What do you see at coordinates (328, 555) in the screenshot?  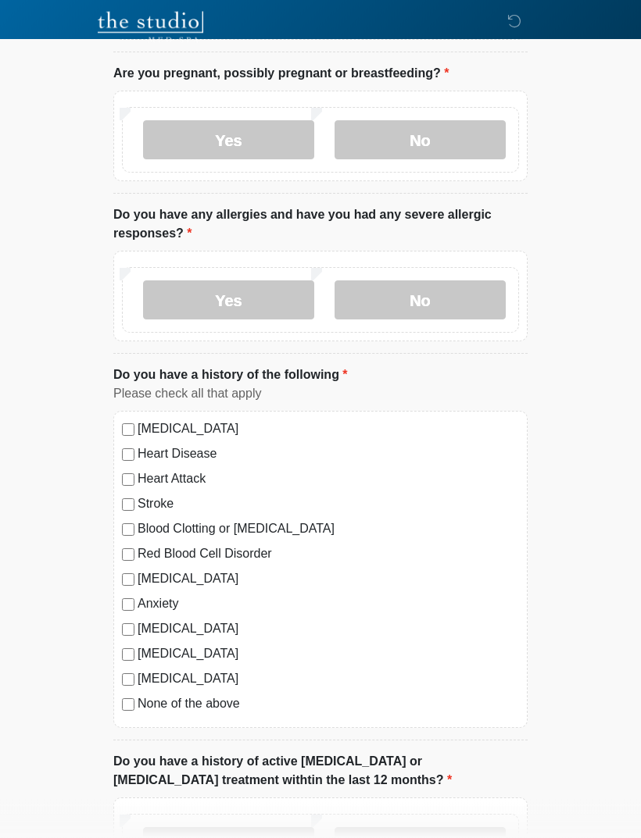 I see `label: Red Blood Cell Disorder` at bounding box center [328, 555].